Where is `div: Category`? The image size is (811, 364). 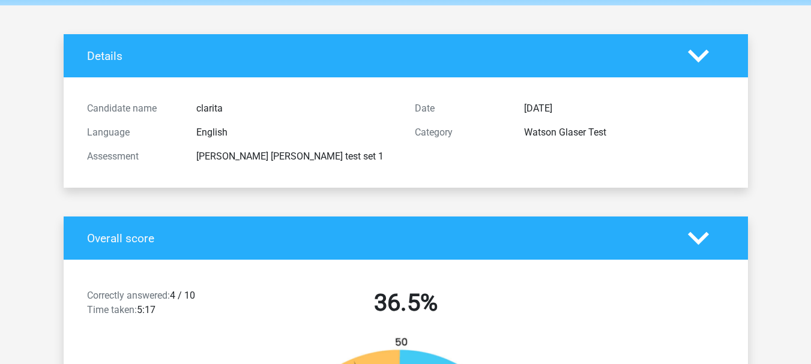
div: Category is located at coordinates (460, 133).